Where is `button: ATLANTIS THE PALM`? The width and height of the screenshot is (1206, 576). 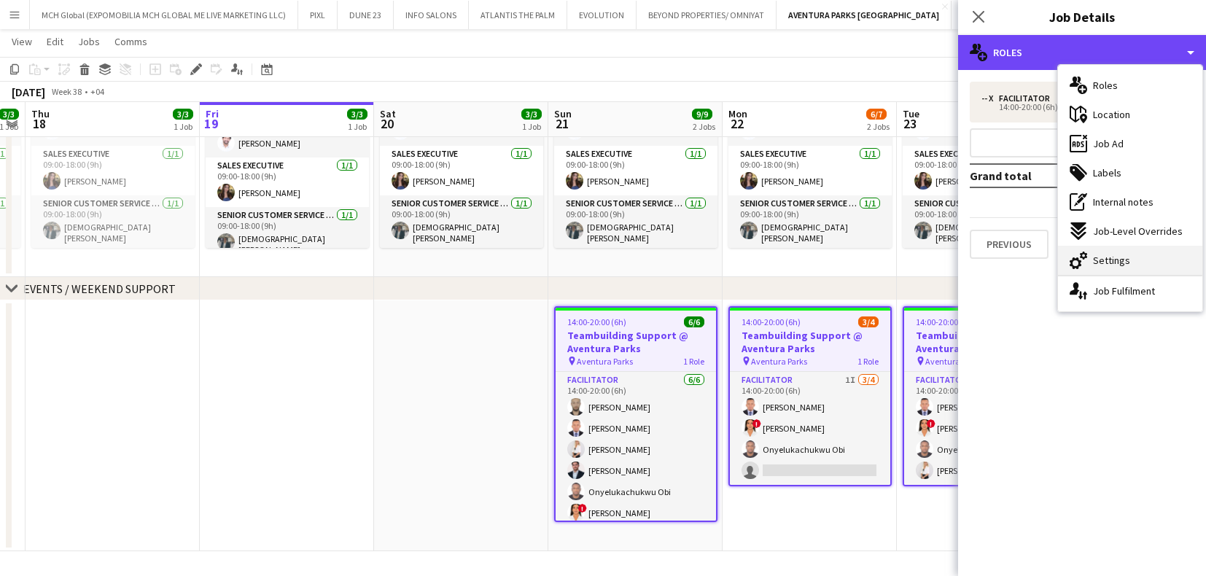
button: ATLANTIS THE PALM is located at coordinates (518, 15).